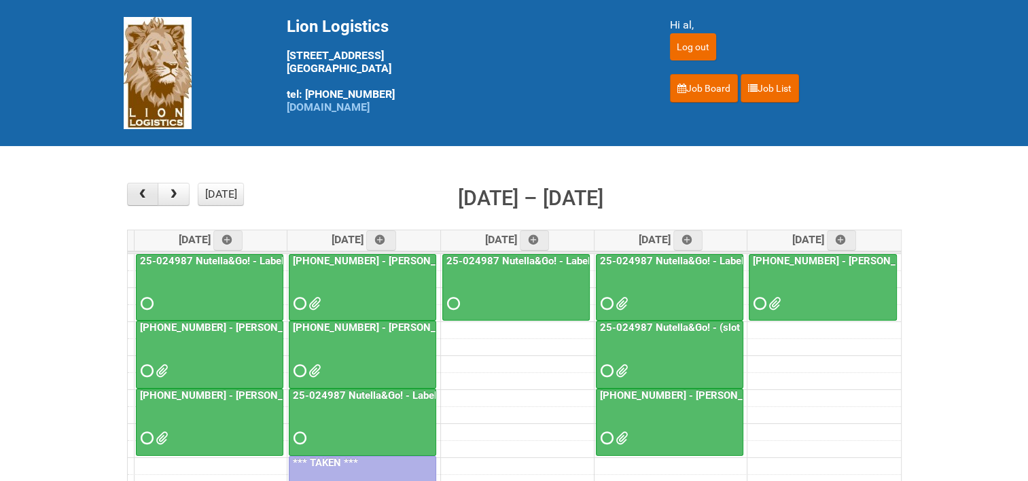 Image resolution: width=1028 pixels, height=481 pixels. Describe the element at coordinates (773, 304) in the screenshot. I see `span: GROUP 2611.jpg GROUP 2610.jpg GROUP 1010.jpg 25_029098_01_LABELS_10Jul25 Dixie Cup LION1.xlsx Mai...` at that location.